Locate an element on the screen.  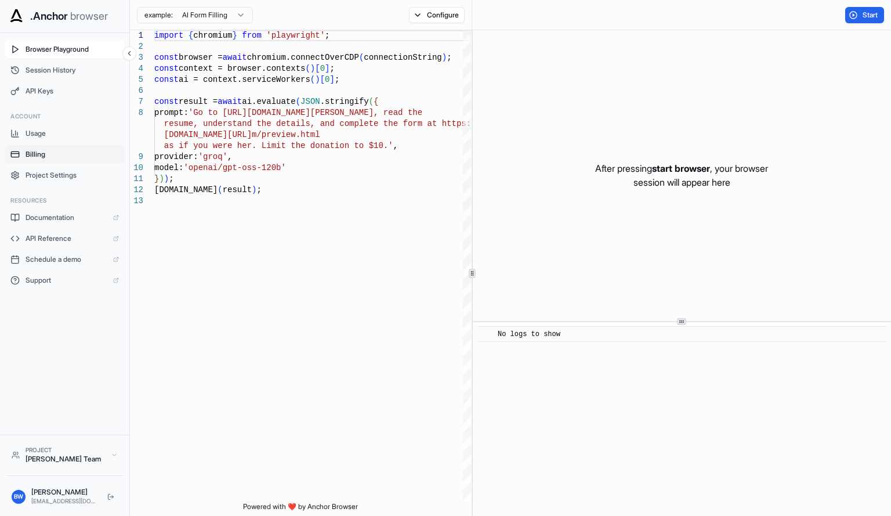
h3: Resources is located at coordinates (64, 200).